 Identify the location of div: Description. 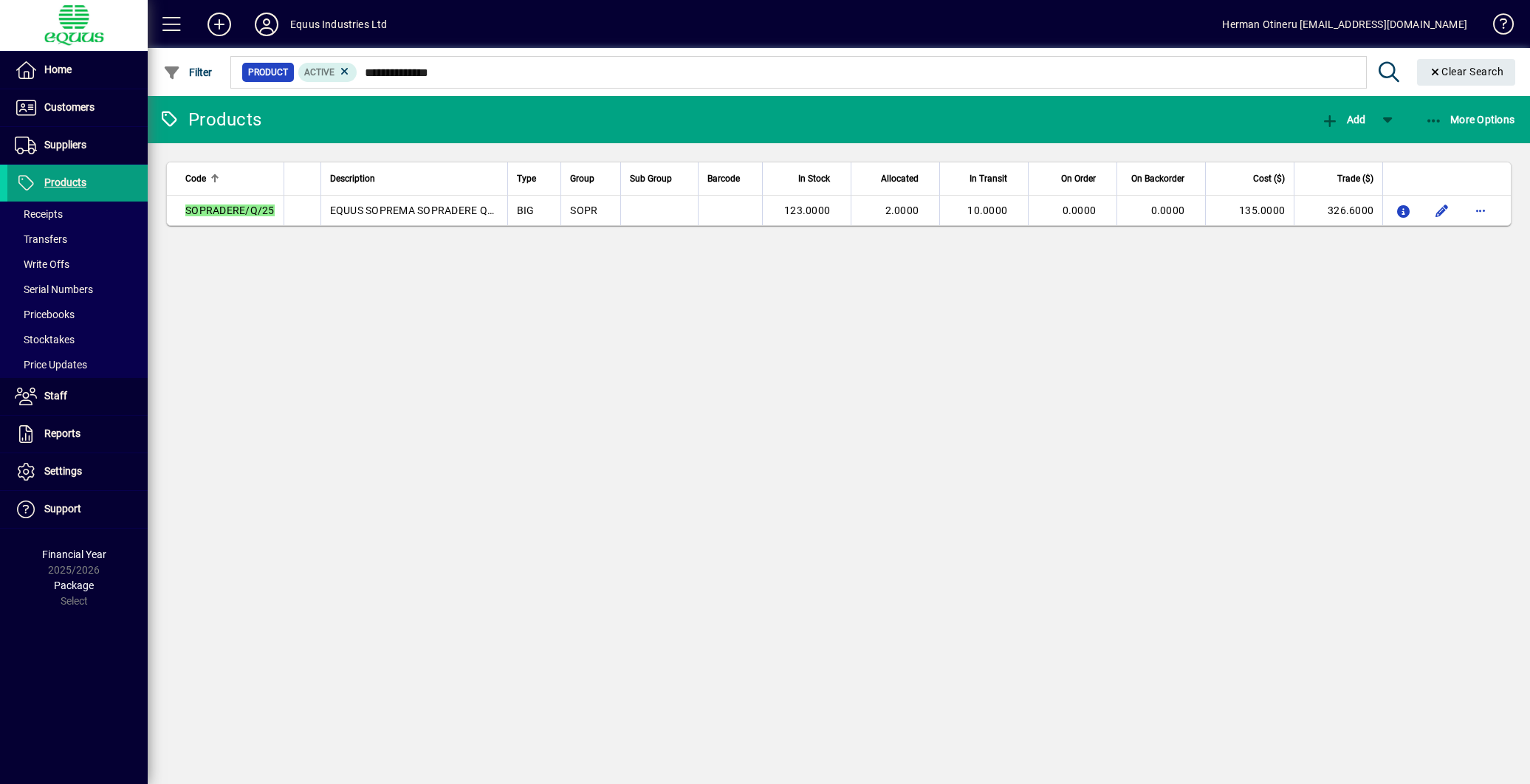
(415, 178).